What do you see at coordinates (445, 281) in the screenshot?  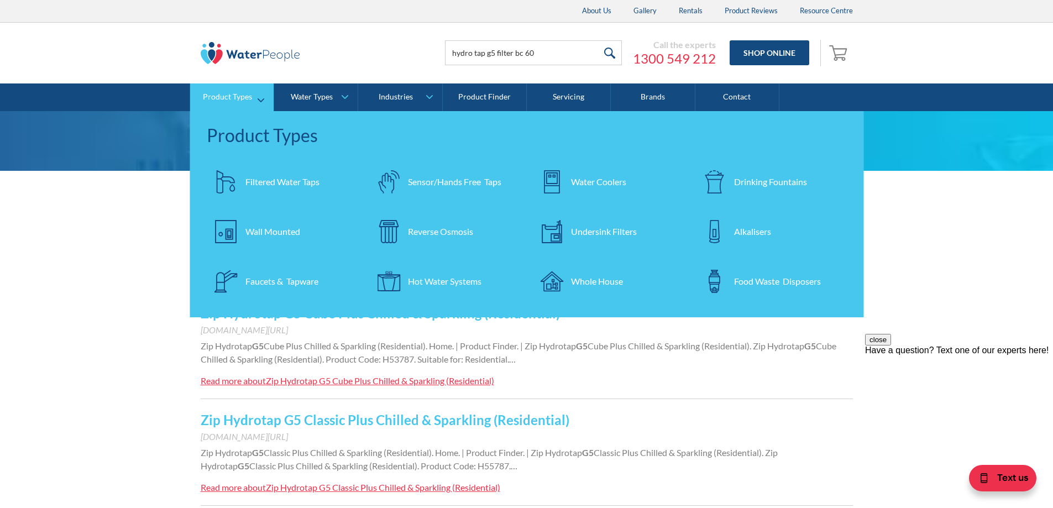 I see `a: Hot Water Systems` at bounding box center [445, 281].